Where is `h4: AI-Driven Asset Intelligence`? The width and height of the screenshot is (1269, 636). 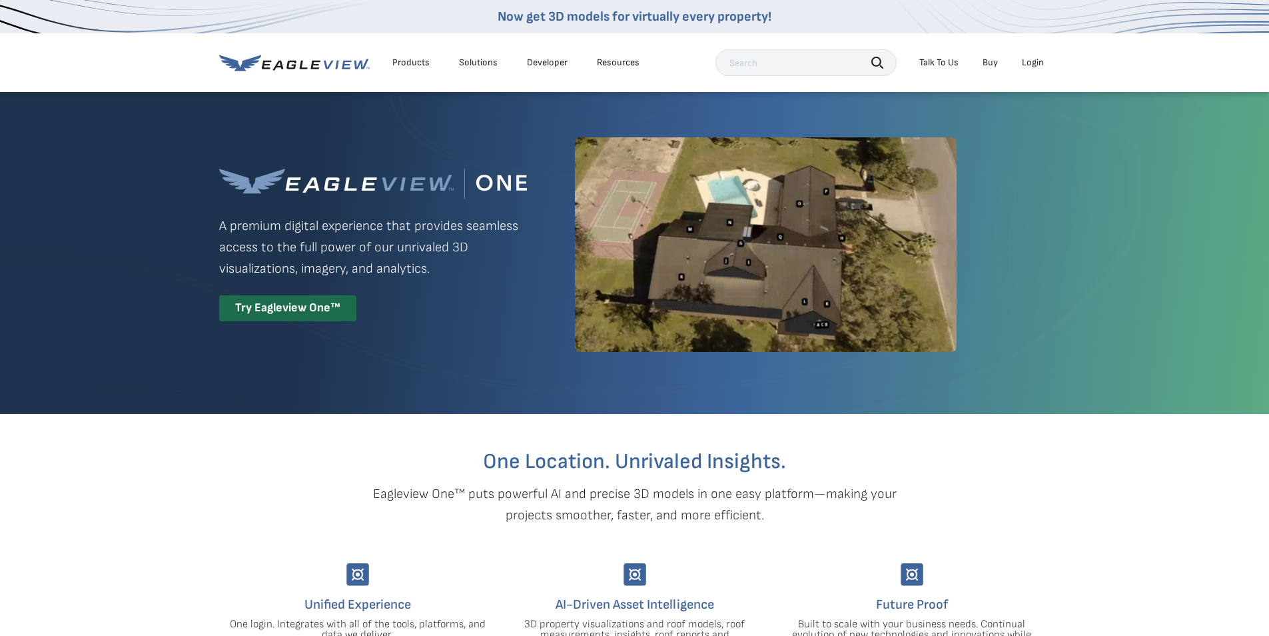 h4: AI-Driven Asset Intelligence is located at coordinates (635, 604).